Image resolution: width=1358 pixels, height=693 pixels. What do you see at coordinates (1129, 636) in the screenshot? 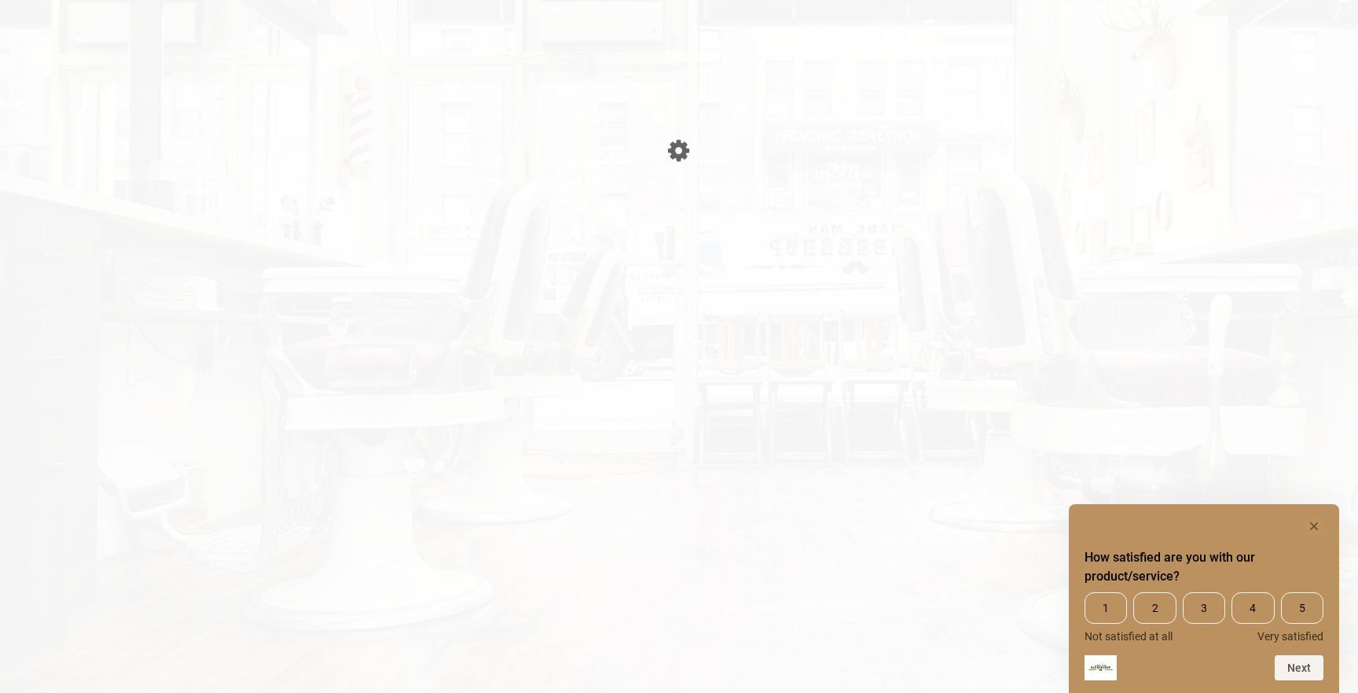
I see `span: Not satisfied at all` at bounding box center [1129, 636].